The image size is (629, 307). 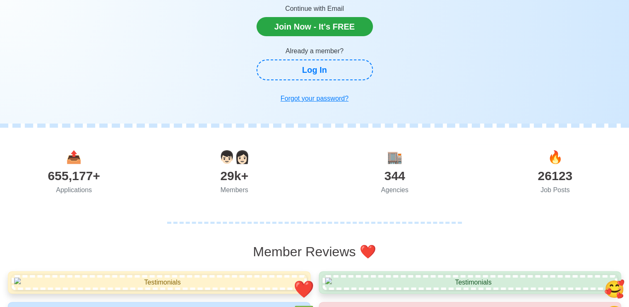 I want to click on span: agencies, so click(x=394, y=157).